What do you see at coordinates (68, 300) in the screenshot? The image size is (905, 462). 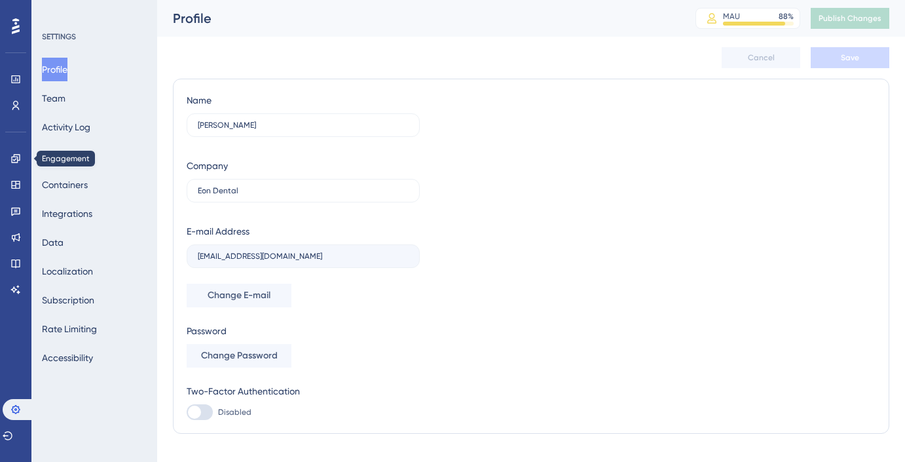 I see `button: Subscription` at bounding box center [68, 300].